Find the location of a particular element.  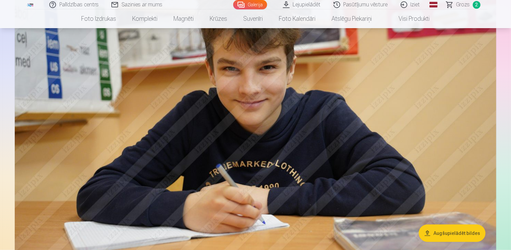

span: 2 is located at coordinates (477, 5).